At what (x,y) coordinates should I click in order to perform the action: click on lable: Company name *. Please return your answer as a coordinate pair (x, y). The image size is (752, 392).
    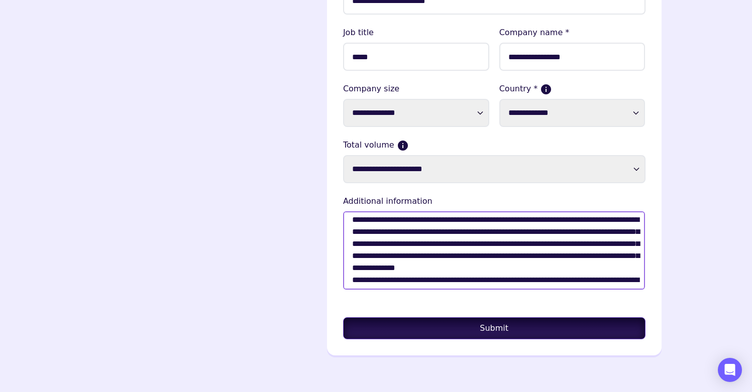
    Looking at the image, I should click on (572, 33).